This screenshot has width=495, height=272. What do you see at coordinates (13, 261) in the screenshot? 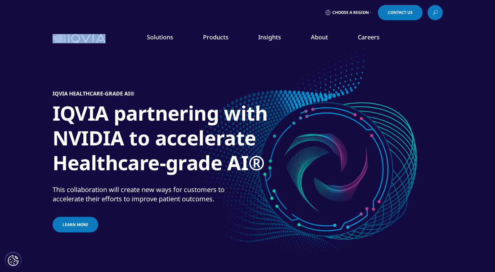
I see `button: Cookies Settings` at bounding box center [13, 261].